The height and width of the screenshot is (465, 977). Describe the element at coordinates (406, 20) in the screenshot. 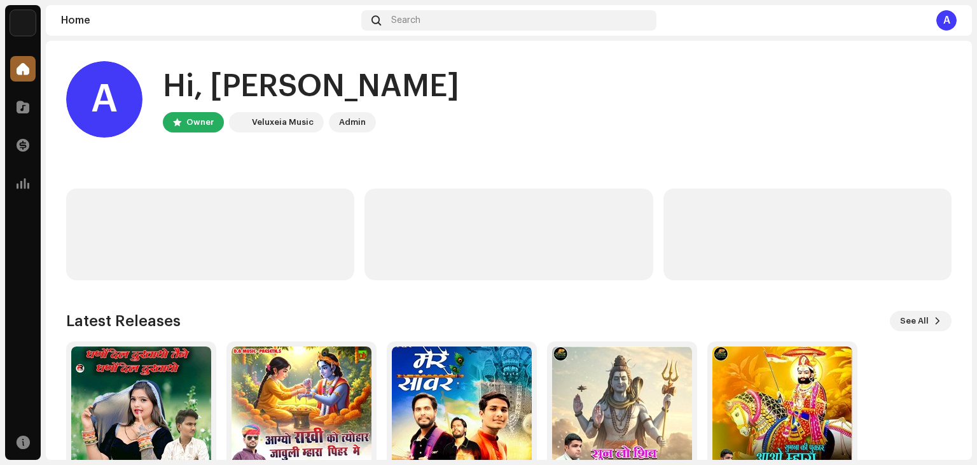

I see `span: Search` at that location.